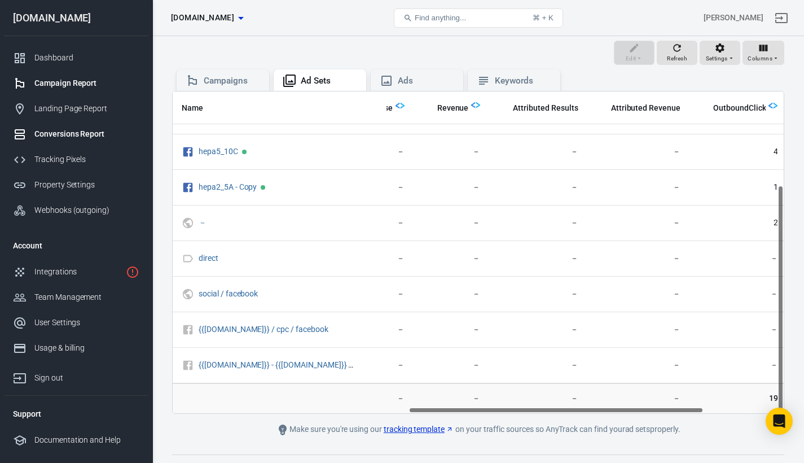 The width and height of the screenshot is (804, 463). What do you see at coordinates (478, 18) in the screenshot?
I see `button: Find anything...⌘ + K` at bounding box center [478, 18].